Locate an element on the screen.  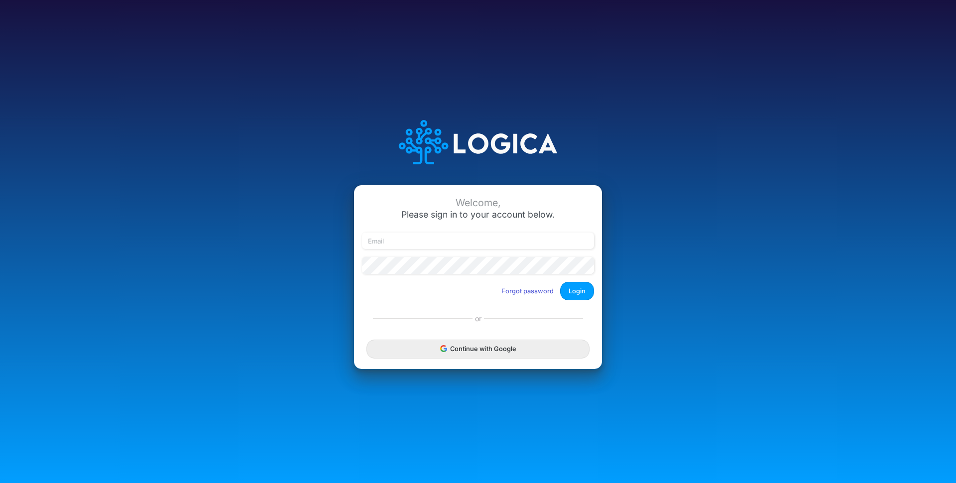
button: Continue with Google is located at coordinates (478, 349).